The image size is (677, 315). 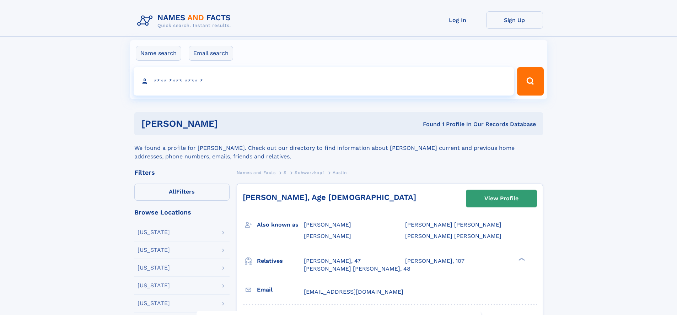 I want to click on span: Schwarzkopf, so click(x=310, y=173).